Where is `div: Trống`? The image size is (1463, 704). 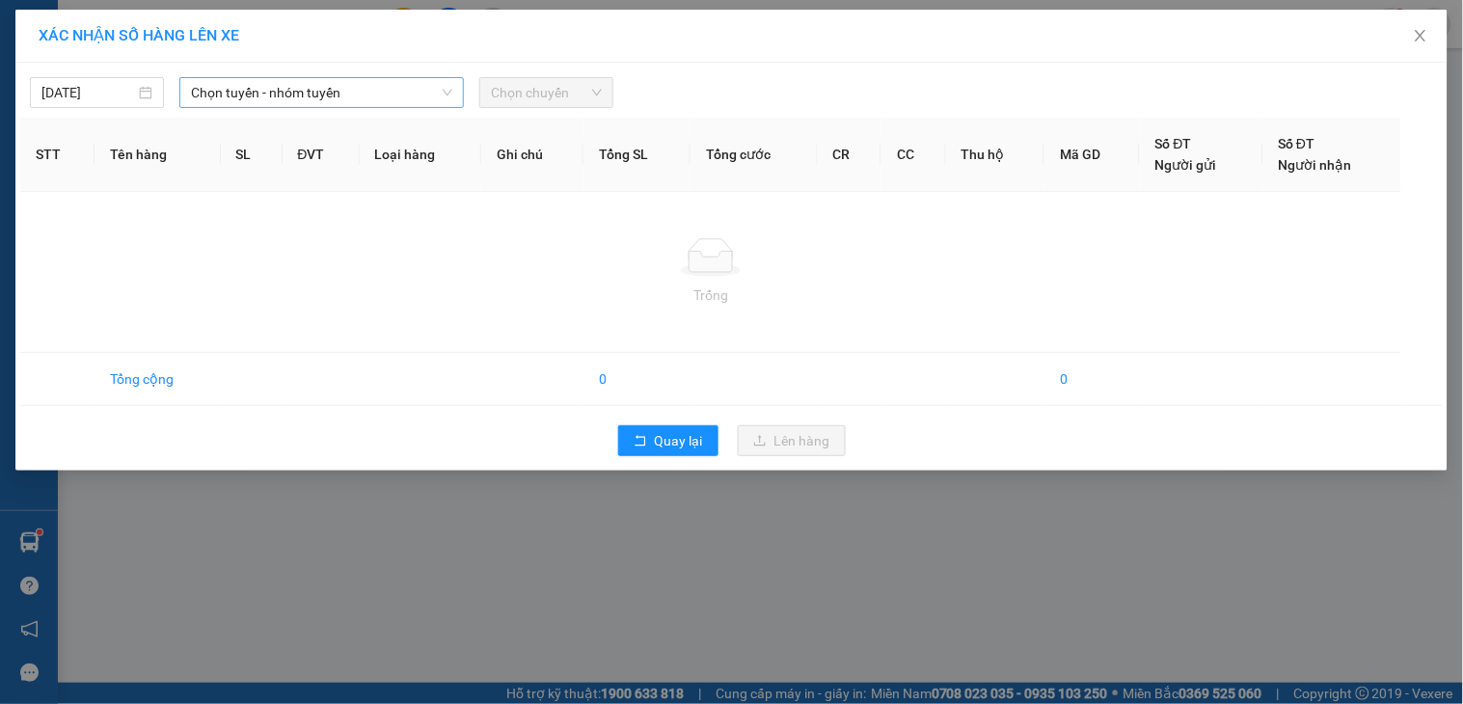
div: Trống is located at coordinates (711, 295).